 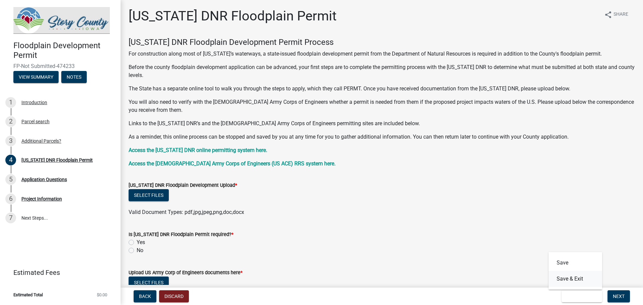 I want to click on div: 3, so click(x=11, y=141).